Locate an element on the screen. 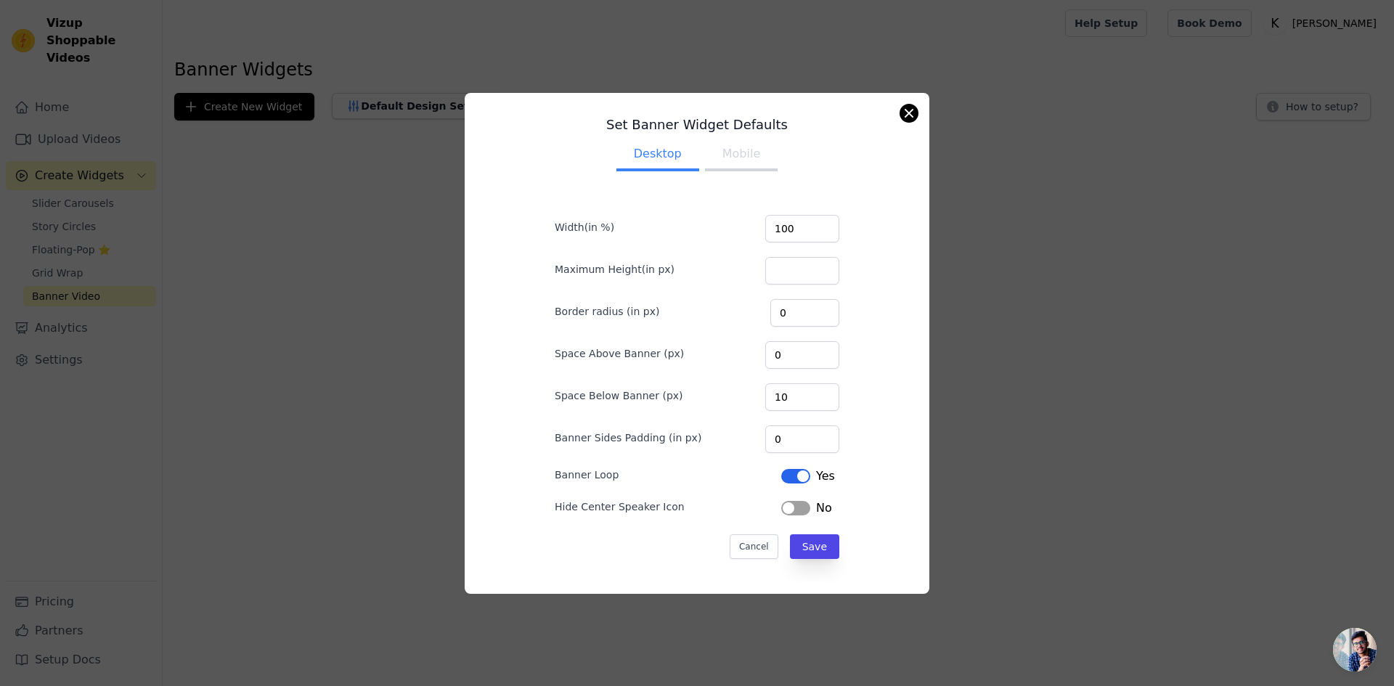 The width and height of the screenshot is (1394, 686). span: No is located at coordinates (824, 508).